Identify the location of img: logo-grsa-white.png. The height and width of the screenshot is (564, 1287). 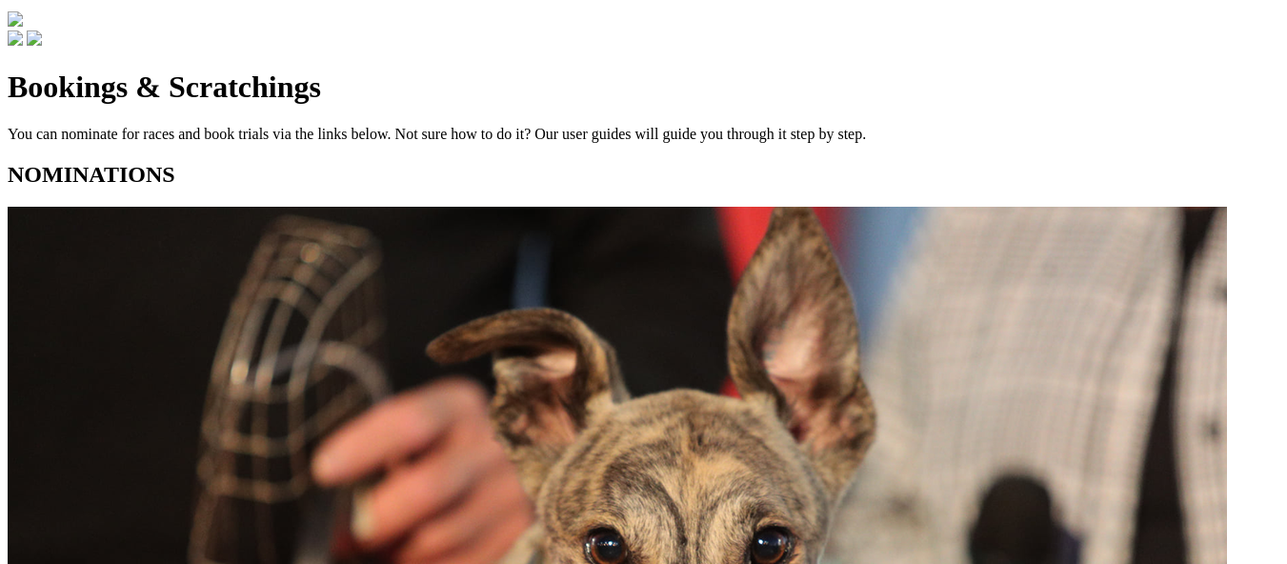
(15, 19).